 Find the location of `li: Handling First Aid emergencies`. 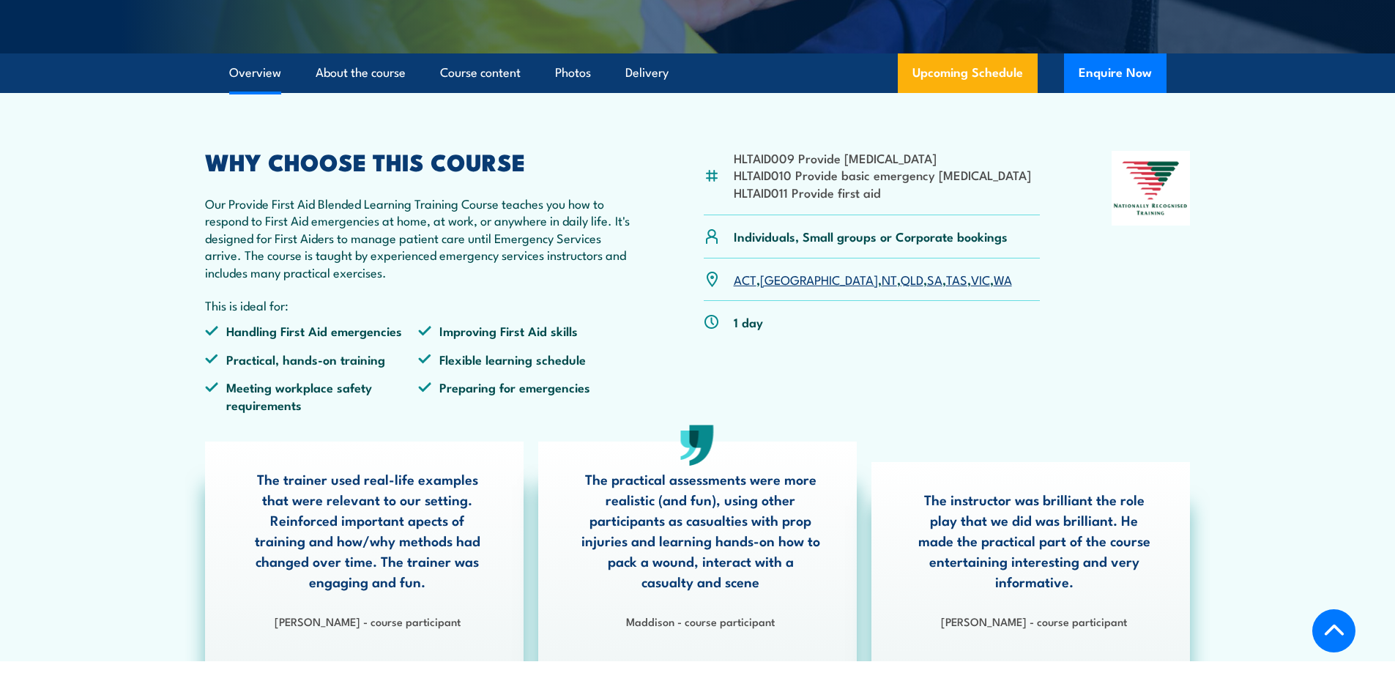

li: Handling First Aid emergencies is located at coordinates (312, 330).